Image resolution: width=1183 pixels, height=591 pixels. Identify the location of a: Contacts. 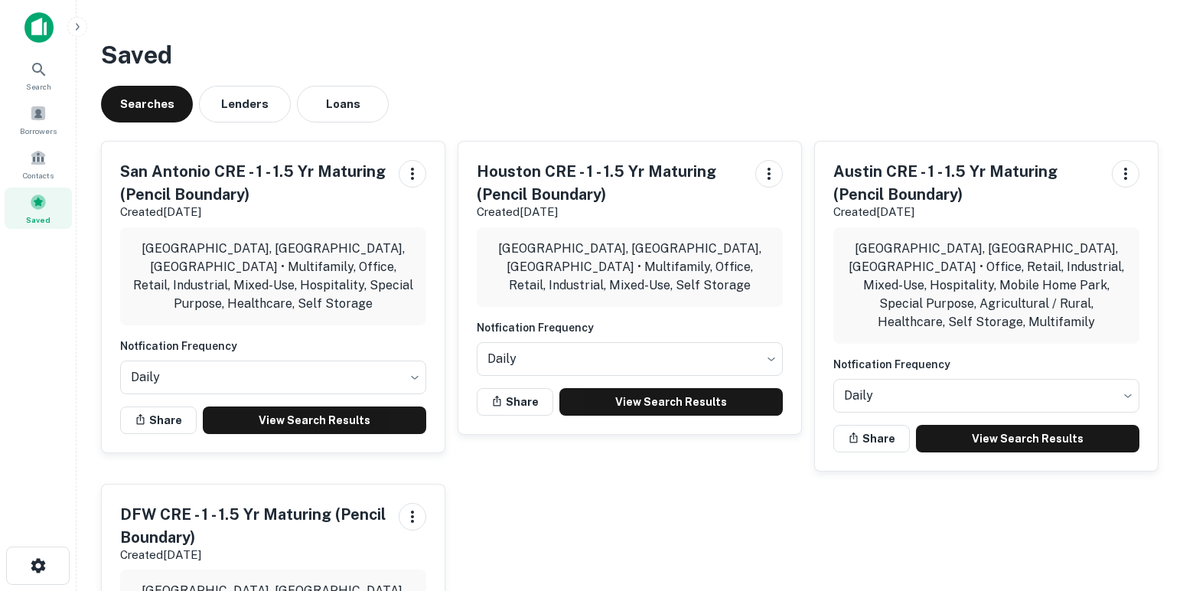
(38, 164).